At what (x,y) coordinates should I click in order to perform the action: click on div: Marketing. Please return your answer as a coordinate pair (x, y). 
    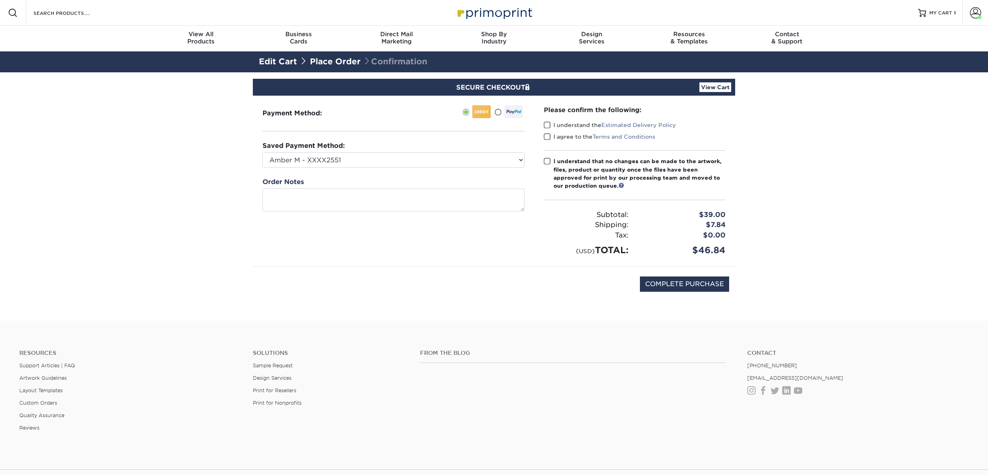
    Looking at the image, I should click on (397, 38).